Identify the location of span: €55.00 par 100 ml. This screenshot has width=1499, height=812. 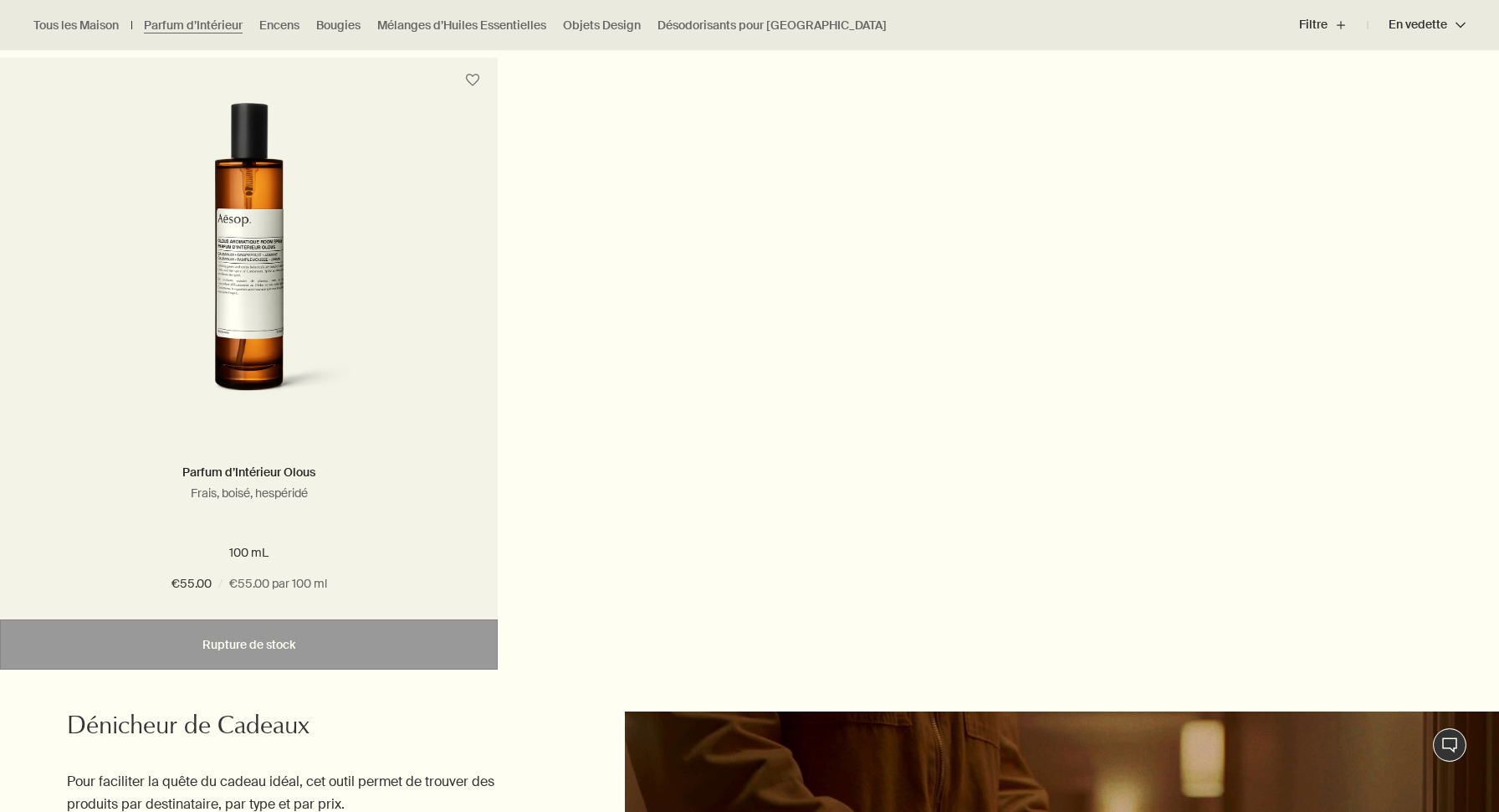
(278, 584).